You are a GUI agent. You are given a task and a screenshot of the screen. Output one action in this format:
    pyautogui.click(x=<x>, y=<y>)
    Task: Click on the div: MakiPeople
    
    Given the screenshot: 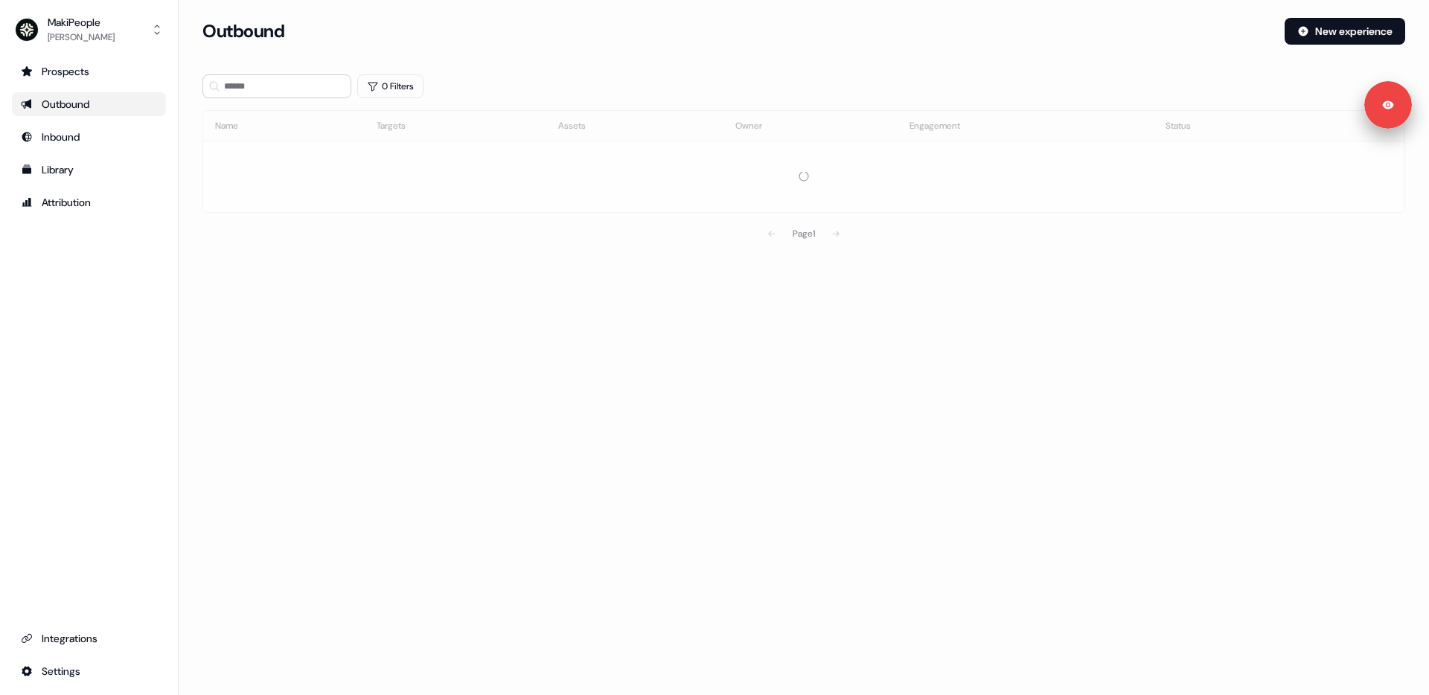 What is the action you would take?
    pyautogui.click(x=81, y=22)
    